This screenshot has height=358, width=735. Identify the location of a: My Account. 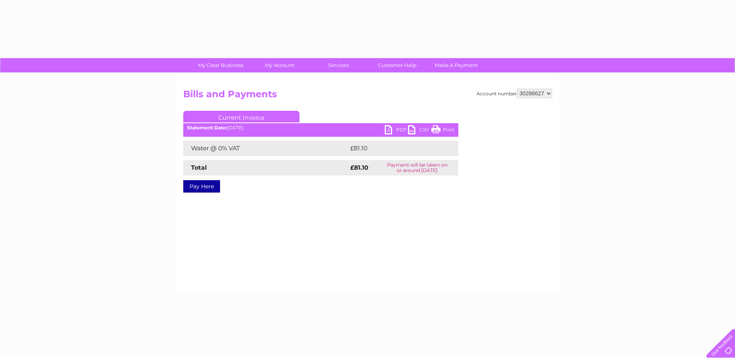
(279, 65).